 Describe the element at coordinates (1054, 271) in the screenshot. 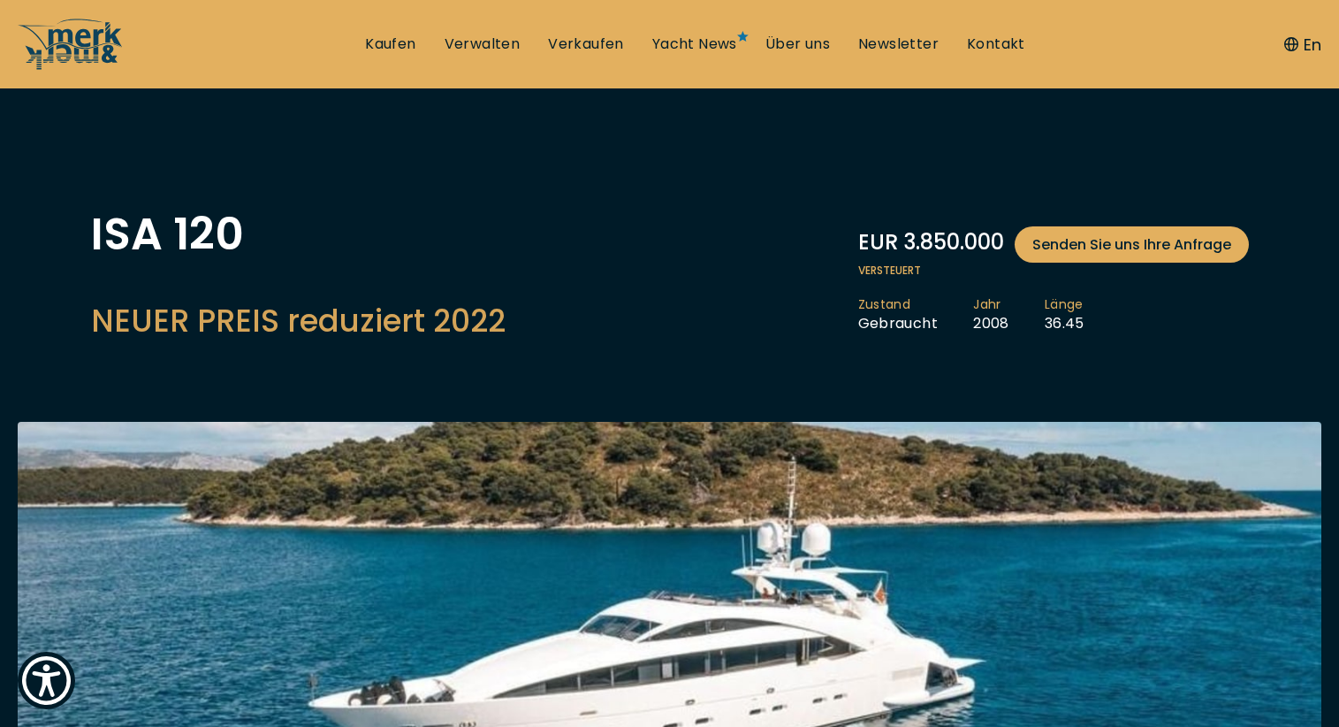

I see `span: Versteuert` at that location.